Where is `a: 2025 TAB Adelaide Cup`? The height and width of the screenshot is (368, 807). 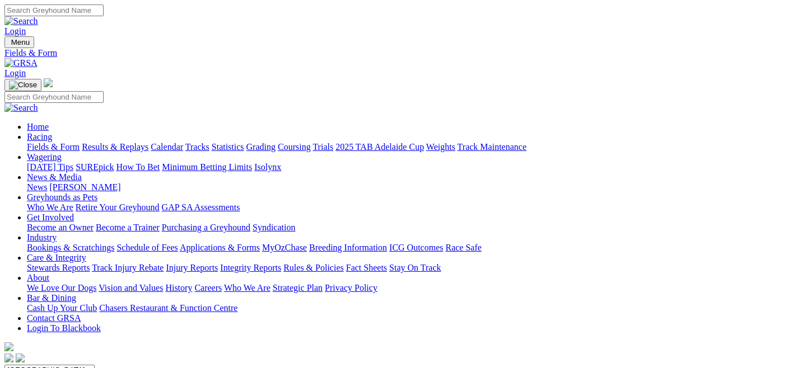
a: 2025 TAB Adelaide Cup is located at coordinates (380, 147).